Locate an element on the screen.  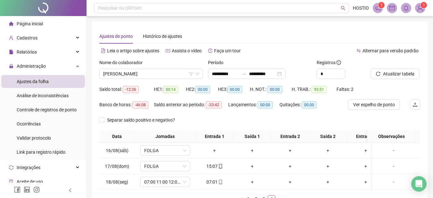
span: MARIA DE FATIMA ALVES is located at coordinates (151, 74).